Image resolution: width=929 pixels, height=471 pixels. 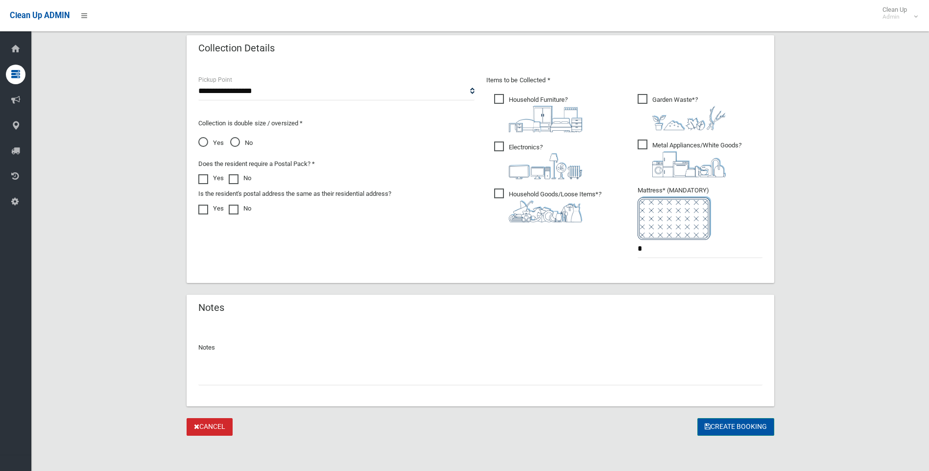 I want to click on button: Create Booking, so click(x=736, y=427).